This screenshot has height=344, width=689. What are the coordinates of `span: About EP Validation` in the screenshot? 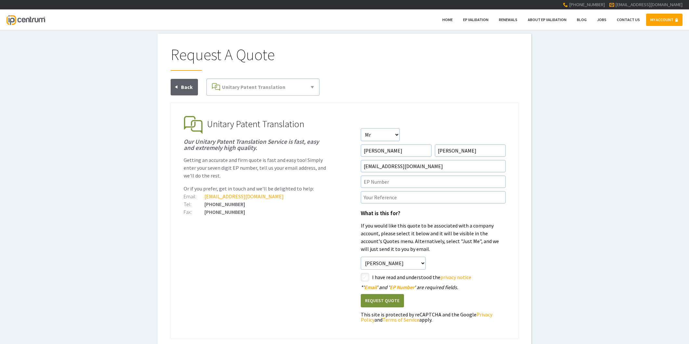 It's located at (547, 19).